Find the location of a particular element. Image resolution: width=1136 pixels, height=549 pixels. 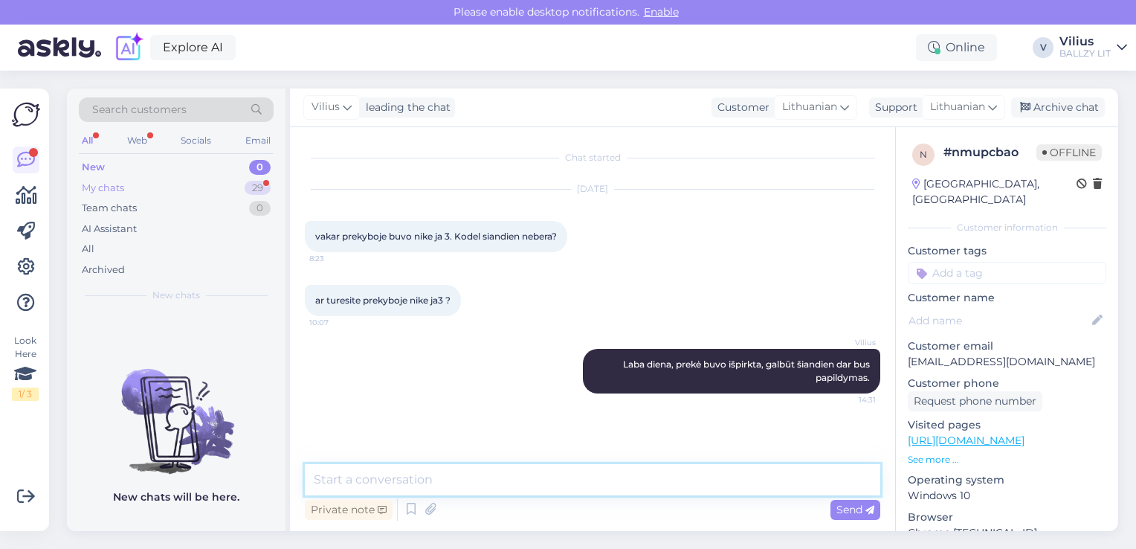

div: Team chats is located at coordinates (109, 208).